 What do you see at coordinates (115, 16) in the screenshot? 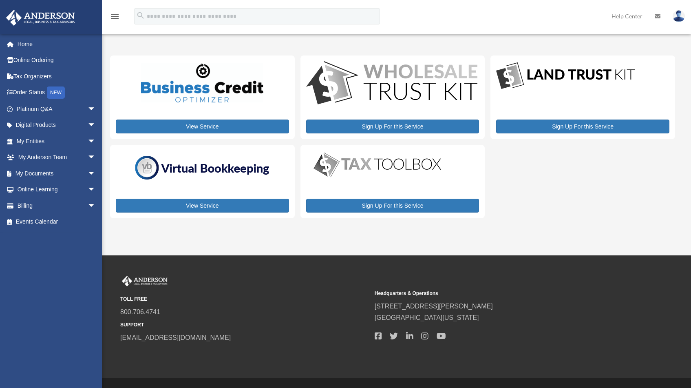
I see `i: menu` at bounding box center [115, 16].